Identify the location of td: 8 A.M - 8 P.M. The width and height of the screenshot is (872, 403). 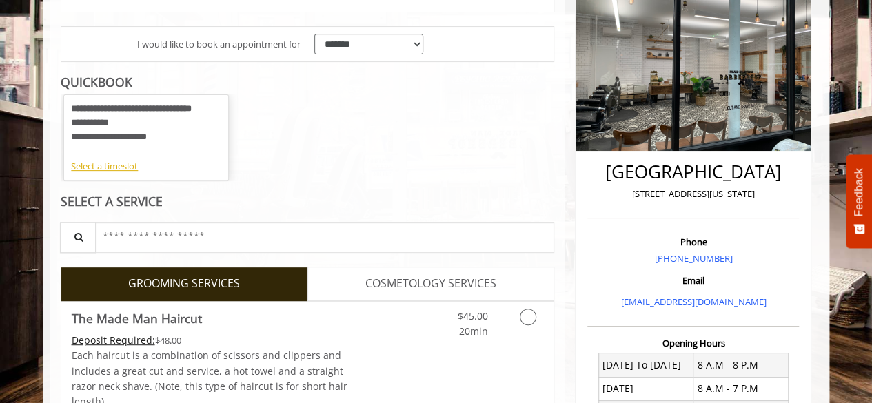
(741, 365).